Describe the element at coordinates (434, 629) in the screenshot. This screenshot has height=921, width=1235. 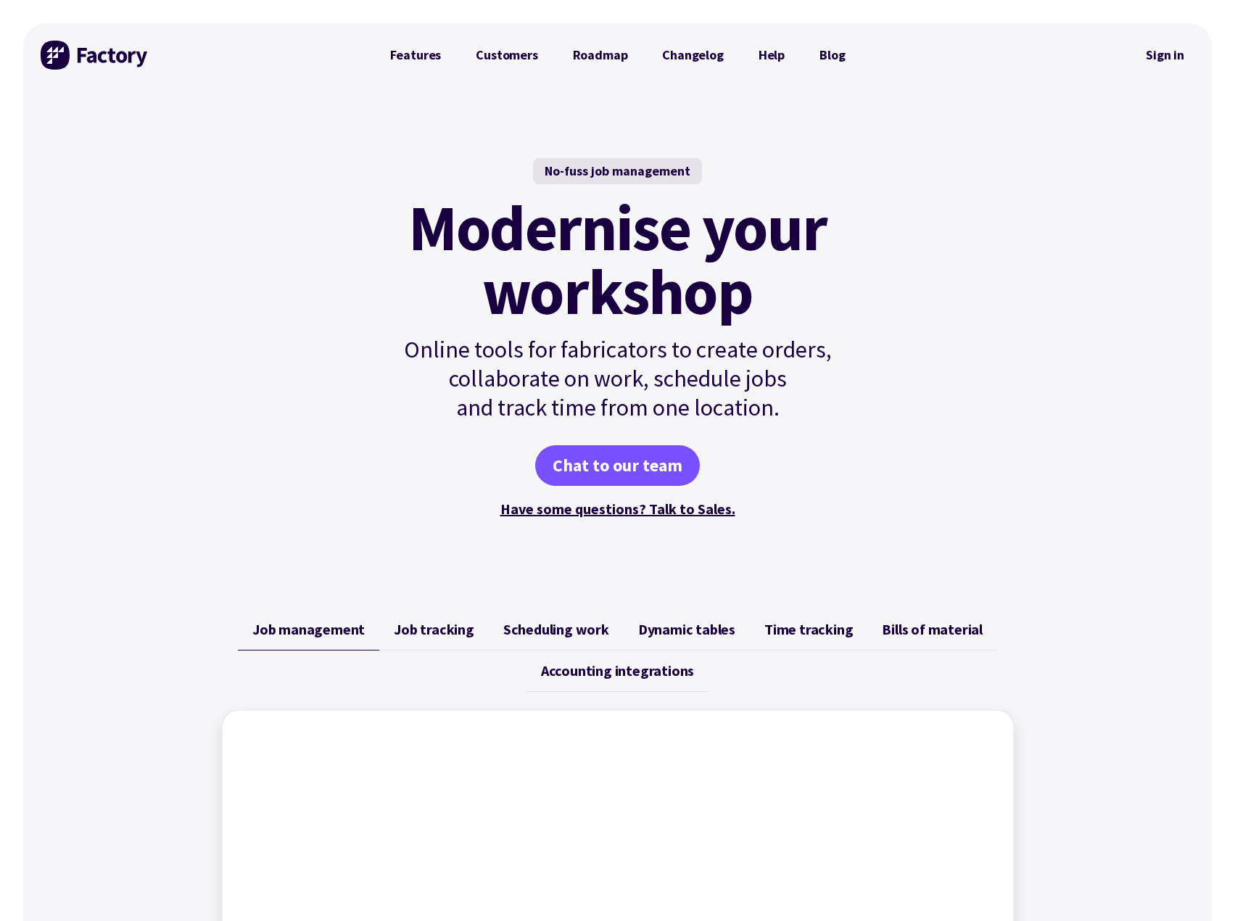
I see `span: Job tracking` at that location.